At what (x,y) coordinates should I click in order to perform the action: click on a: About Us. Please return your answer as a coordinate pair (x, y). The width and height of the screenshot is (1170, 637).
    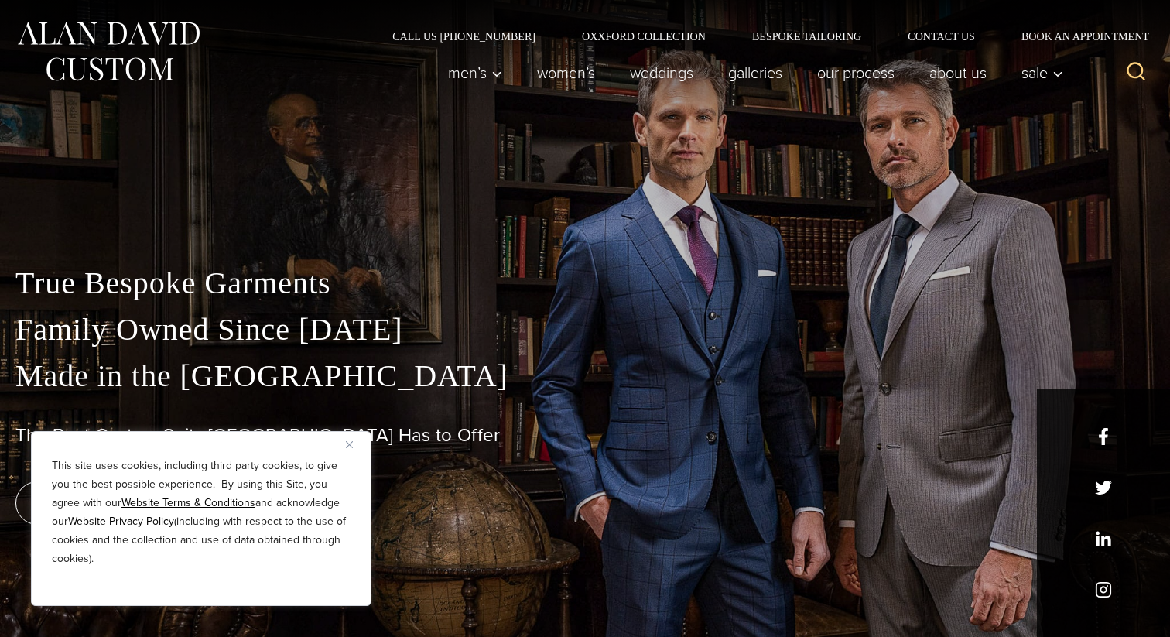
    Looking at the image, I should click on (958, 73).